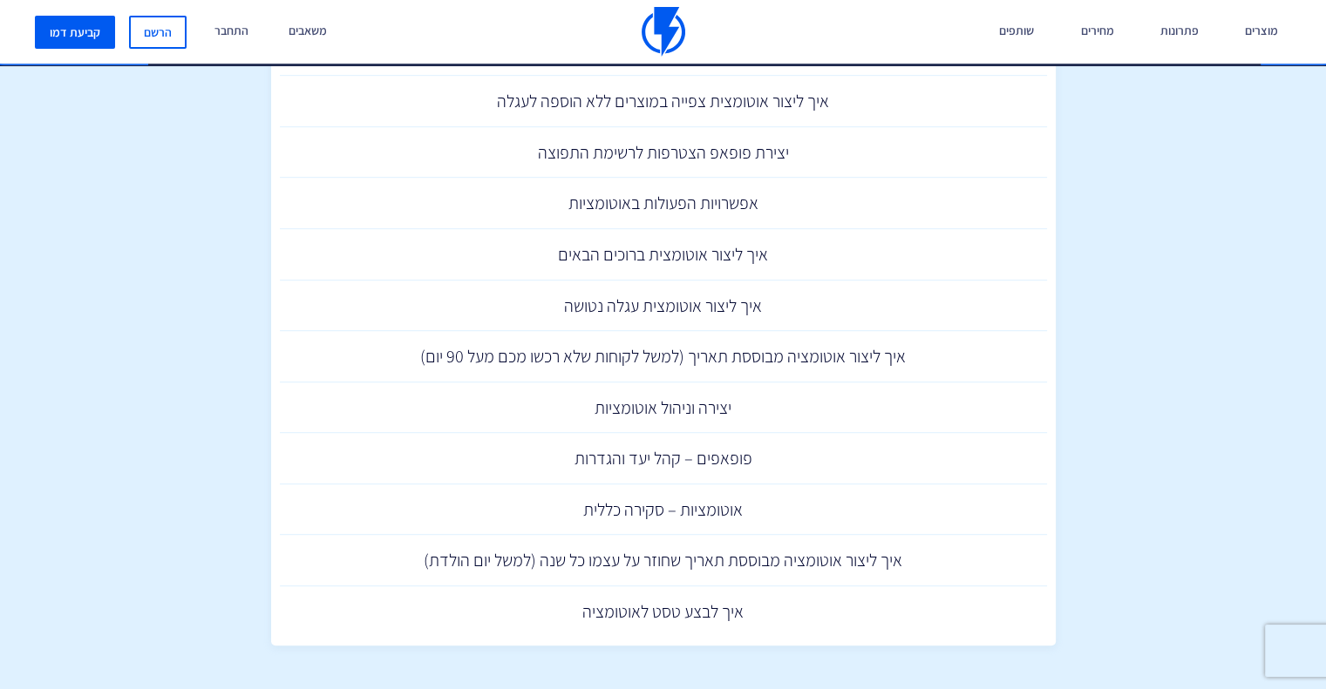 The width and height of the screenshot is (1326, 689). What do you see at coordinates (663, 612) in the screenshot?
I see `a: איך לבצע טסט לאוטומציה` at bounding box center [663, 612].